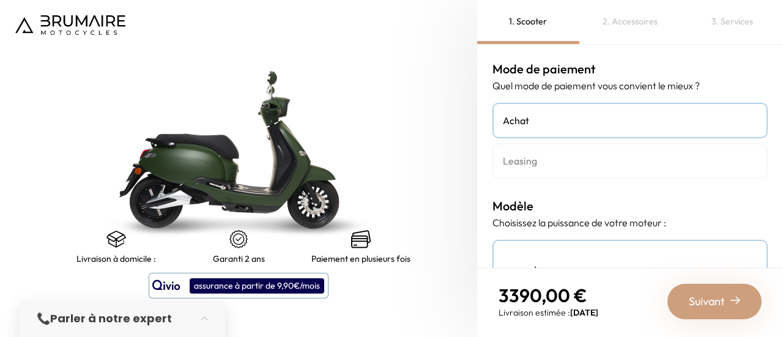  What do you see at coordinates (361, 259) in the screenshot?
I see `p: Paiement en plusieurs fois` at bounding box center [361, 259].